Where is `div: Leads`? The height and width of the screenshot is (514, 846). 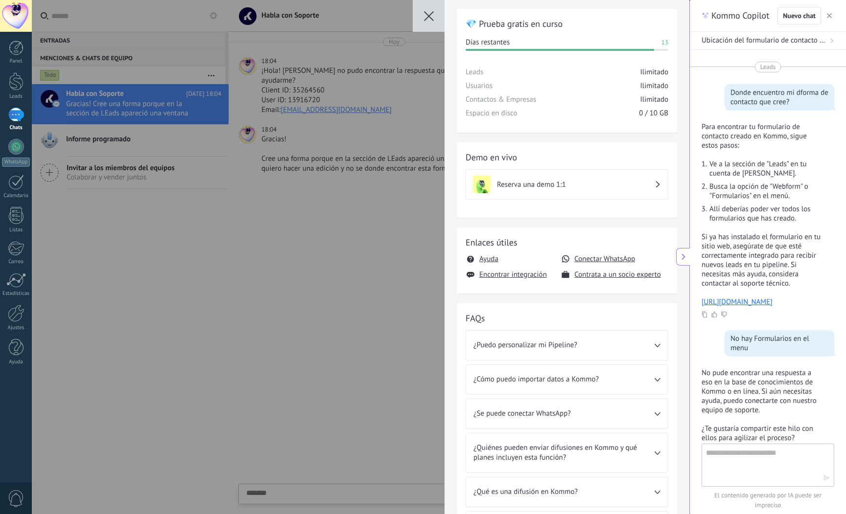
div: Leads is located at coordinates (16, 96).